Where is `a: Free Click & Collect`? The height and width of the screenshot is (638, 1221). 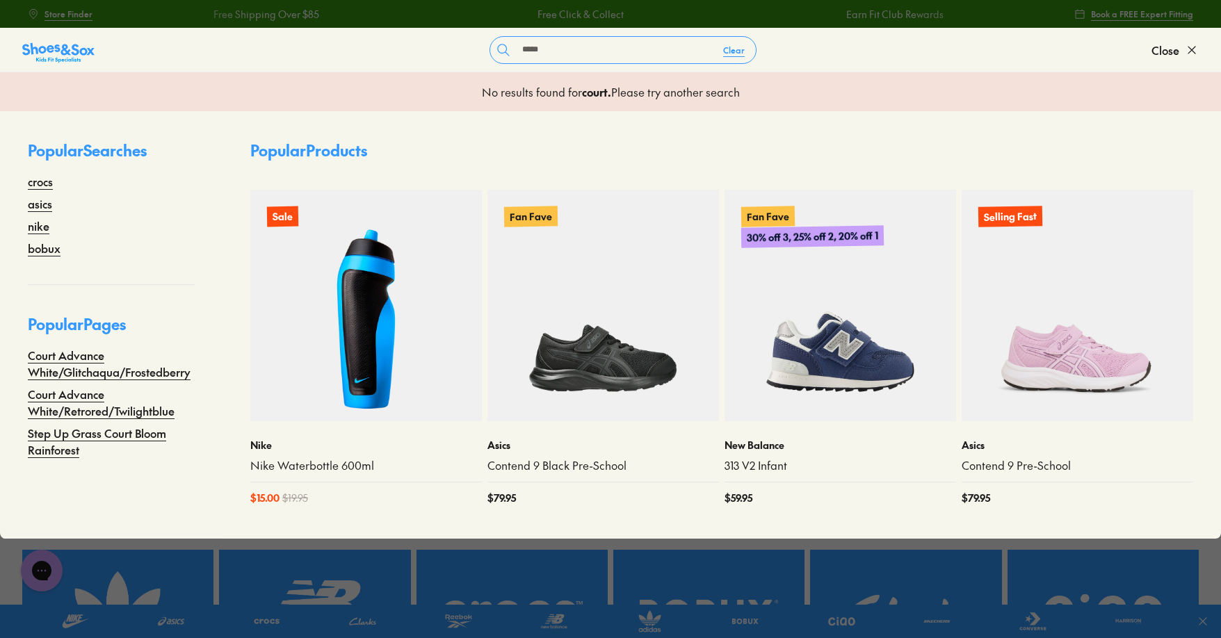 a: Free Click & Collect is located at coordinates (579, 14).